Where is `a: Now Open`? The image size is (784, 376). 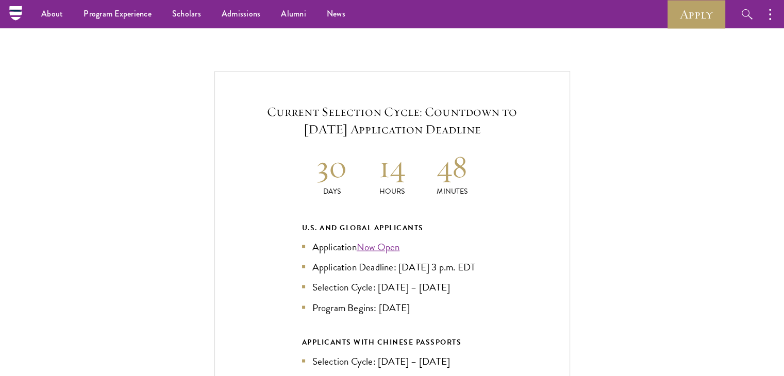
a: Now Open is located at coordinates (378, 247).